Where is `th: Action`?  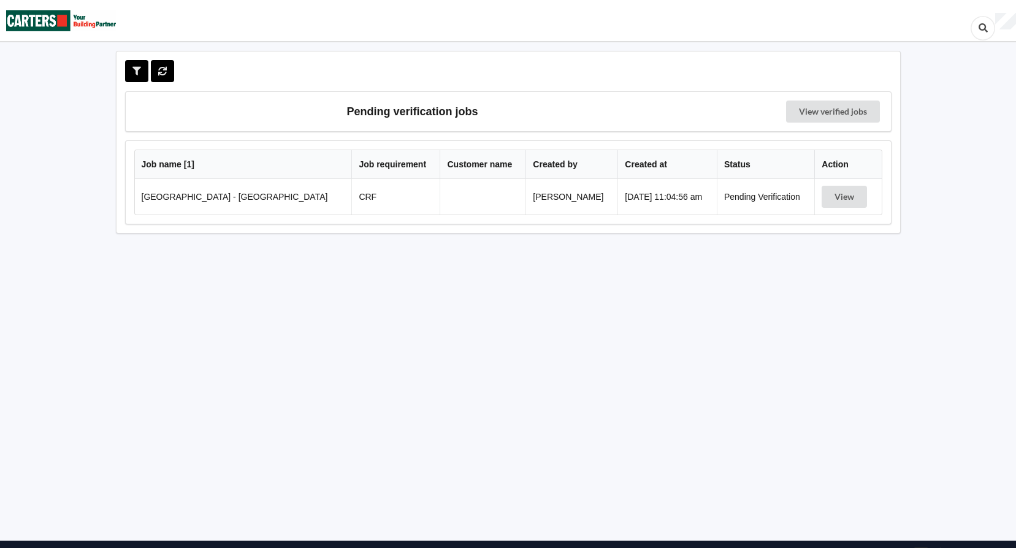
th: Action is located at coordinates (847, 164).